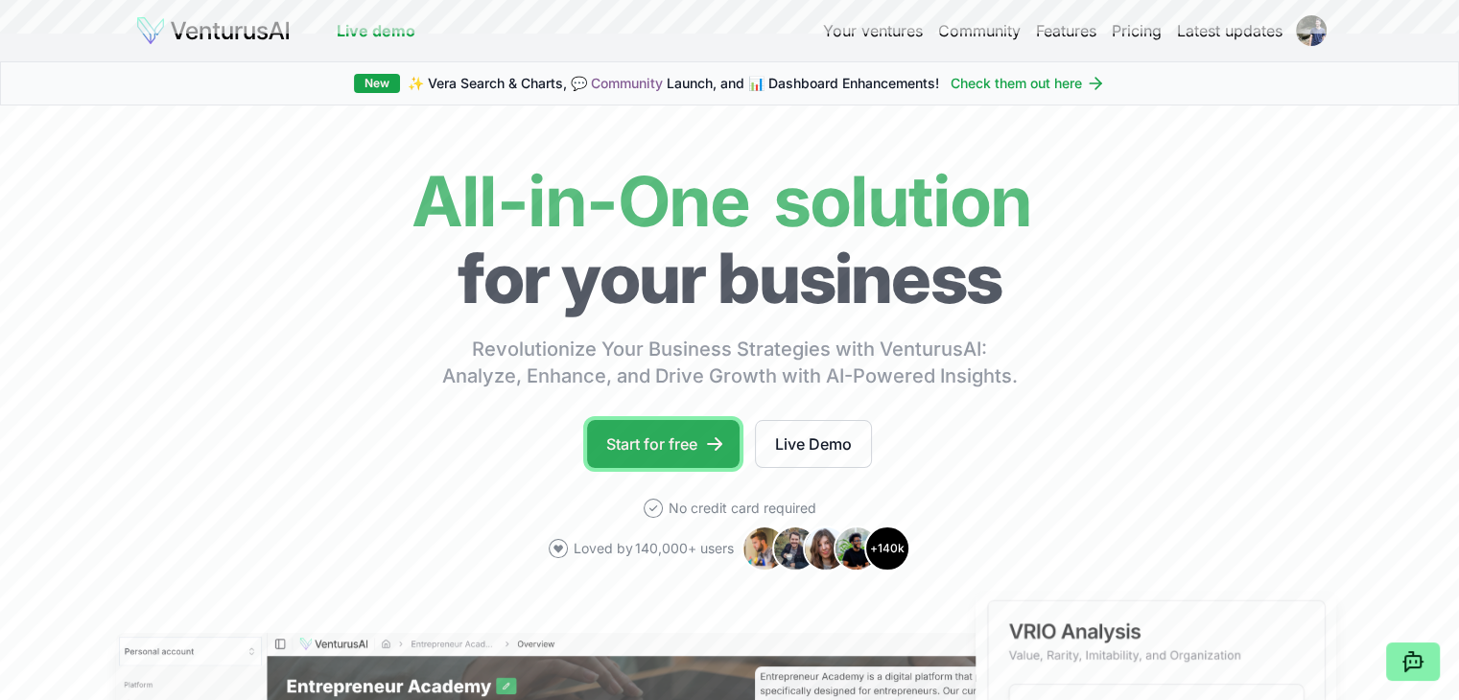 The width and height of the screenshot is (1459, 700). Describe the element at coordinates (377, 83) in the screenshot. I see `div: New` at that location.